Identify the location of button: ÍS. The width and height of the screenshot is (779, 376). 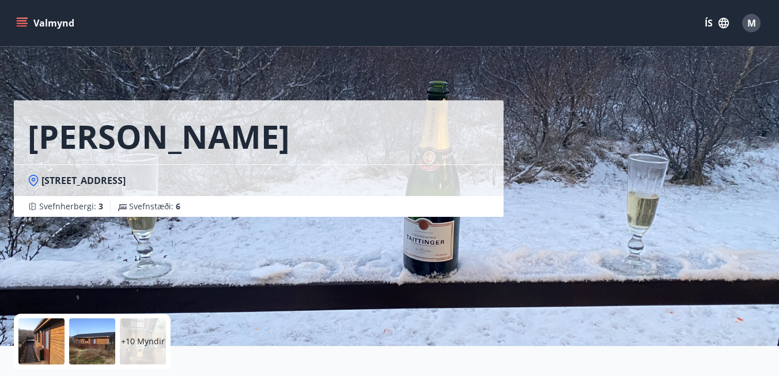
(717, 23).